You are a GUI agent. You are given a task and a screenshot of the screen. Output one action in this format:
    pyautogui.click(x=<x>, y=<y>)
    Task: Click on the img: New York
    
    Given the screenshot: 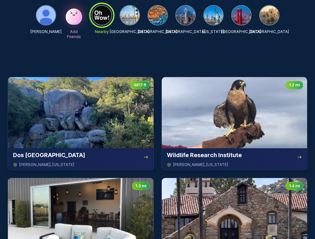 What is the action you would take?
    pyautogui.click(x=213, y=15)
    